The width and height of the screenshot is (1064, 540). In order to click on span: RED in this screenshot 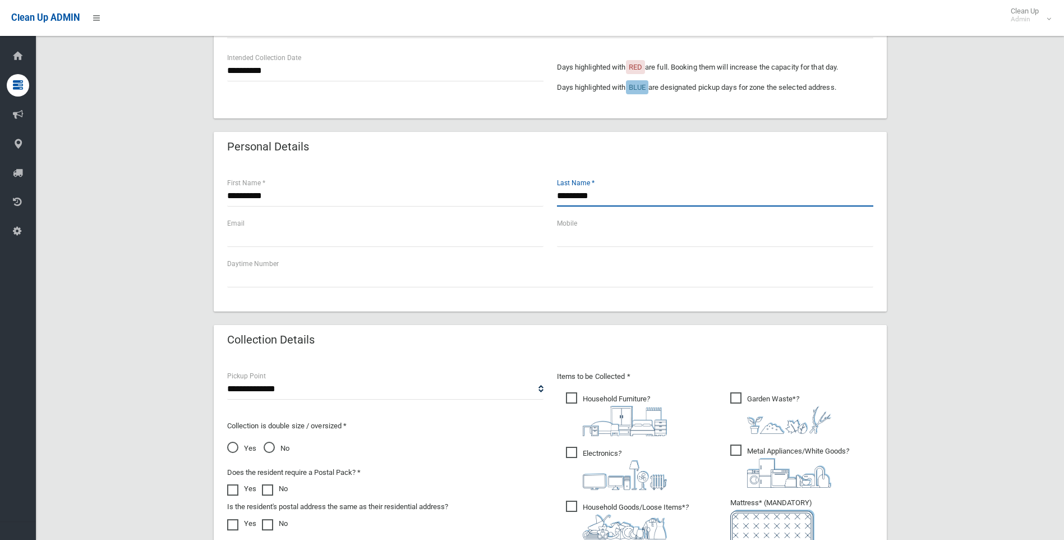, I will do `click(635, 67)`.